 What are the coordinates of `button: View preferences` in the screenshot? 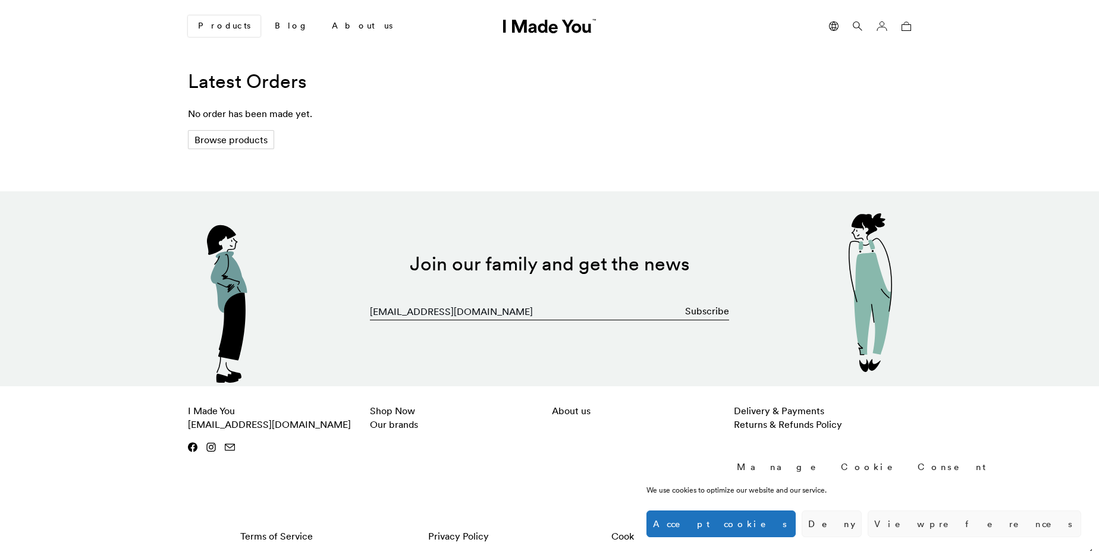 It's located at (974, 524).